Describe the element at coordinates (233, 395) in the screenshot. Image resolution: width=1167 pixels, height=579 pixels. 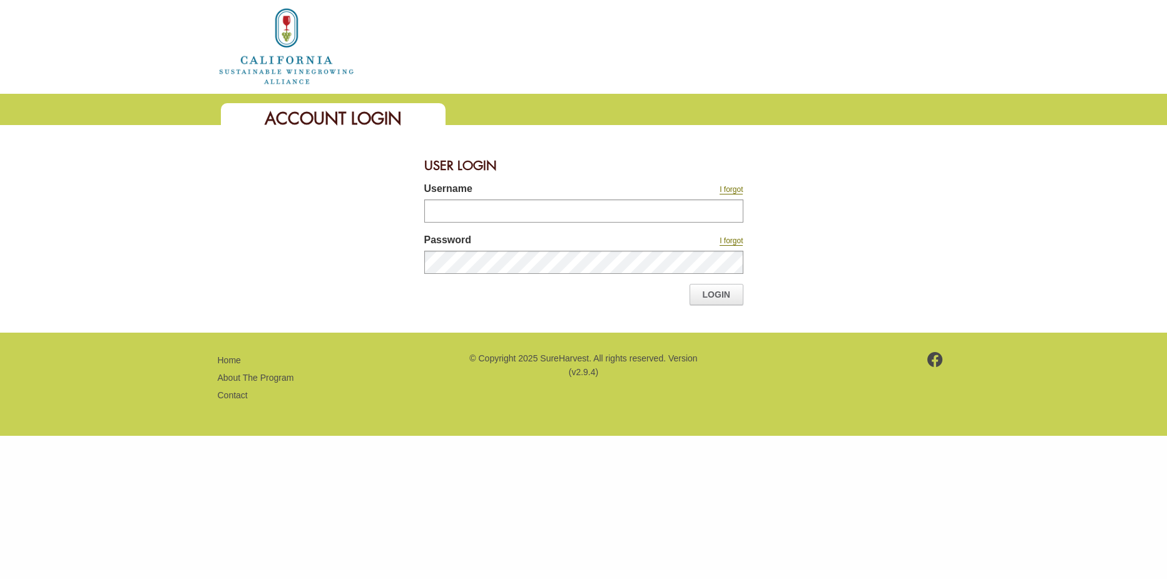
I see `a: Contact` at that location.